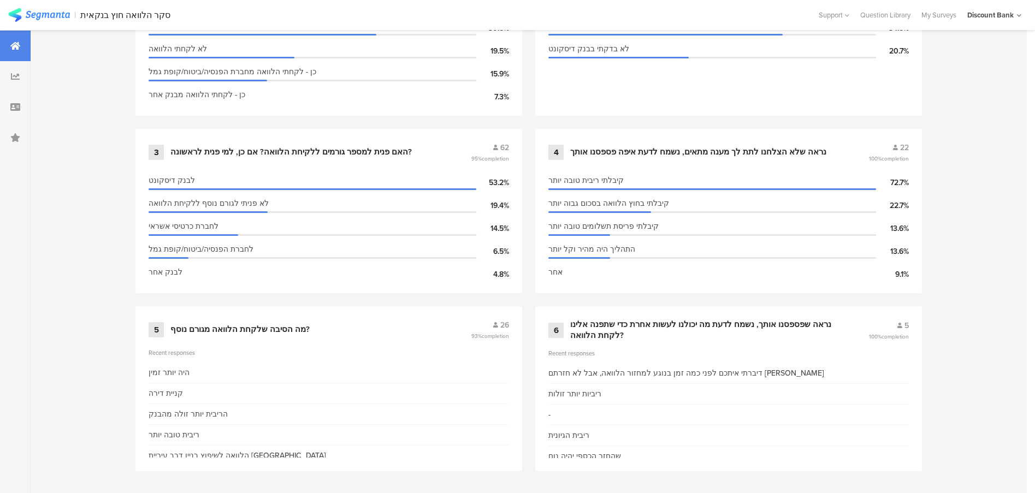  I want to click on div: Discount Bank, so click(991, 15).